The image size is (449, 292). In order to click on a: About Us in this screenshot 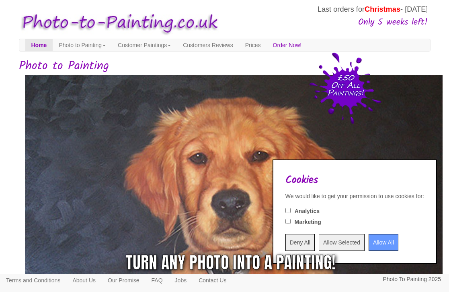, I will do `click(84, 280)`.